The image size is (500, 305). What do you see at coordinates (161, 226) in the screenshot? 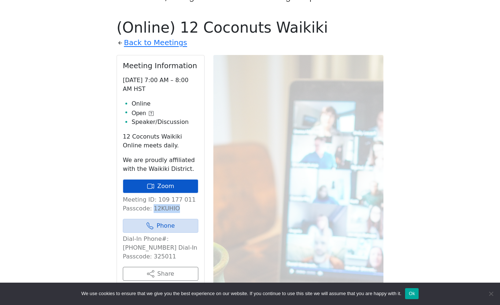
I see `a: Phone` at bounding box center [161, 226].